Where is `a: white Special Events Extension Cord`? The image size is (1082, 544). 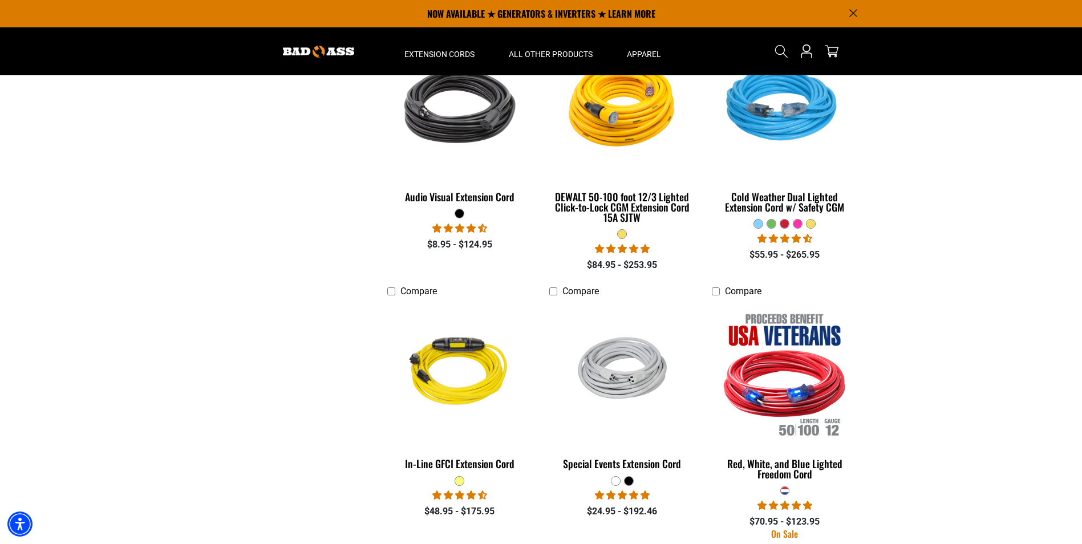
a: white Special Events Extension Cord is located at coordinates (622, 389).